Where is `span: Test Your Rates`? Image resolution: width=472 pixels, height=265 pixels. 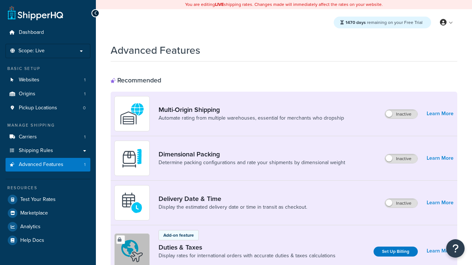 span: Test Your Rates is located at coordinates (38, 200).